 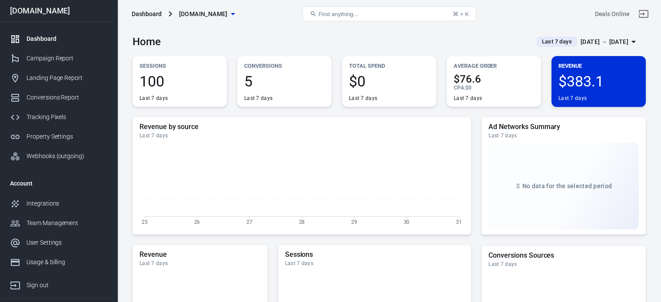 What do you see at coordinates (59, 223) in the screenshot?
I see `a: Team Management` at bounding box center [59, 223].